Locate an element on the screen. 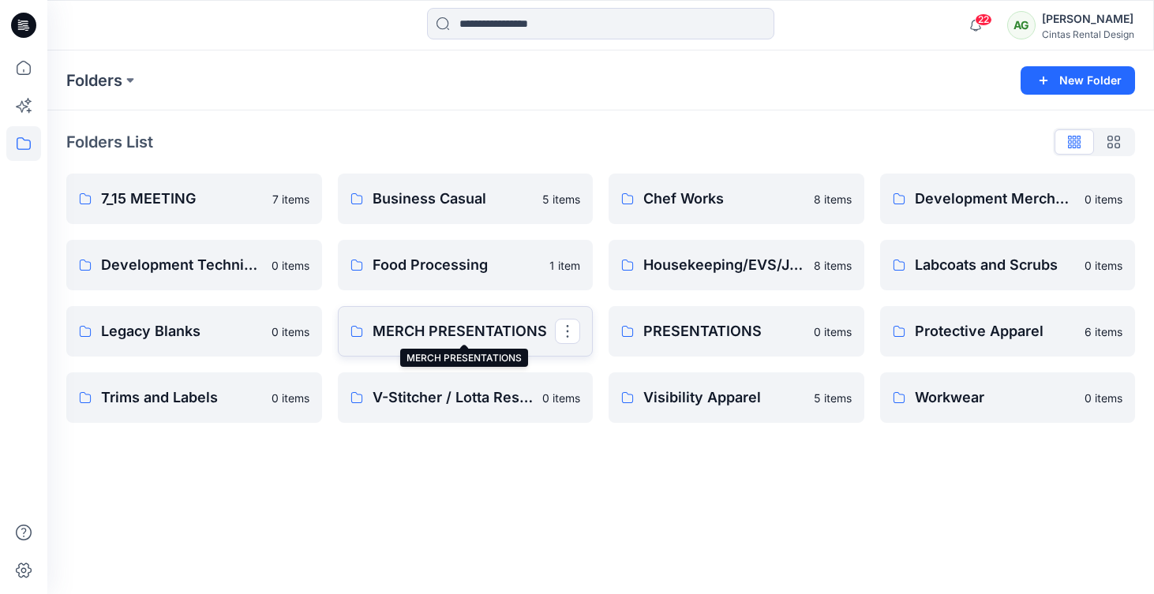  p: Visibility Apparel is located at coordinates (724, 398).